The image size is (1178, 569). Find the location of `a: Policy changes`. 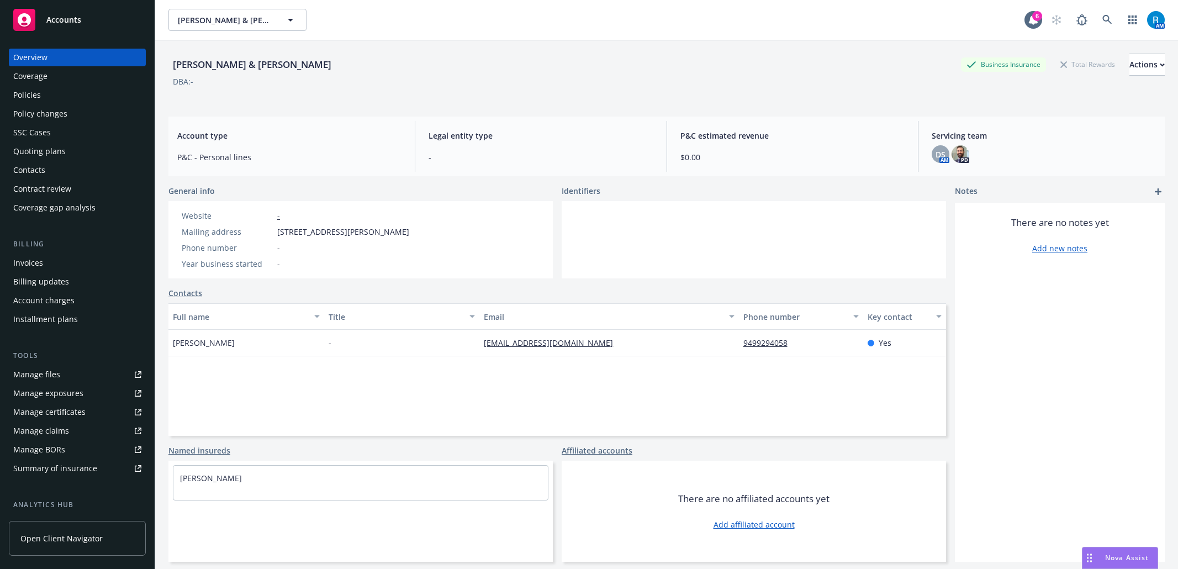

a: Policy changes is located at coordinates (77, 114).